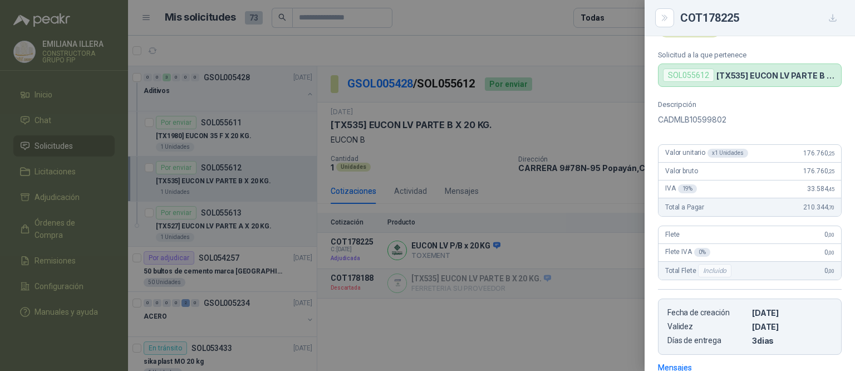 The image size is (855, 371). I want to click on div: Incluido, so click(715, 271).